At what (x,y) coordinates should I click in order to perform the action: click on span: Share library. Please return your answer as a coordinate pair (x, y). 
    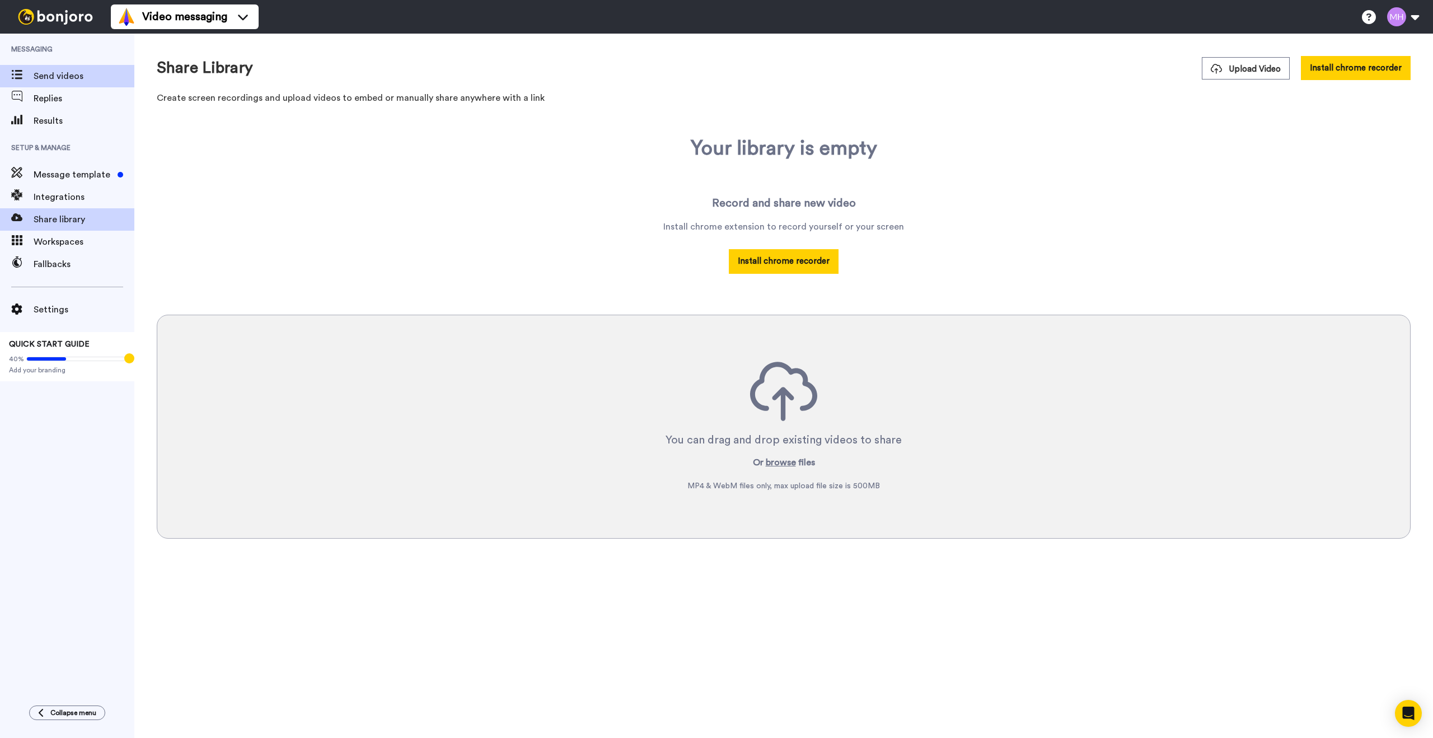
    Looking at the image, I should click on (84, 219).